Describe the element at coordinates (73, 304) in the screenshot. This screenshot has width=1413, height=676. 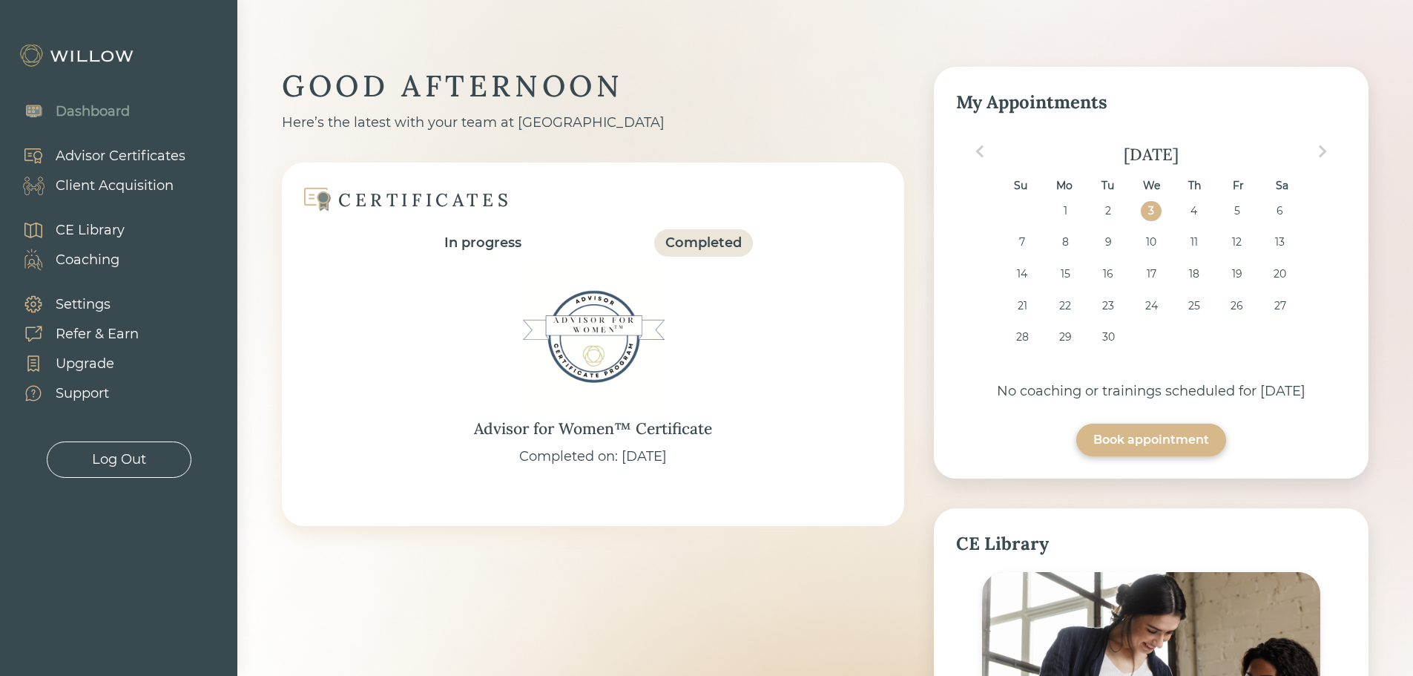
I see `a: Settings` at that location.